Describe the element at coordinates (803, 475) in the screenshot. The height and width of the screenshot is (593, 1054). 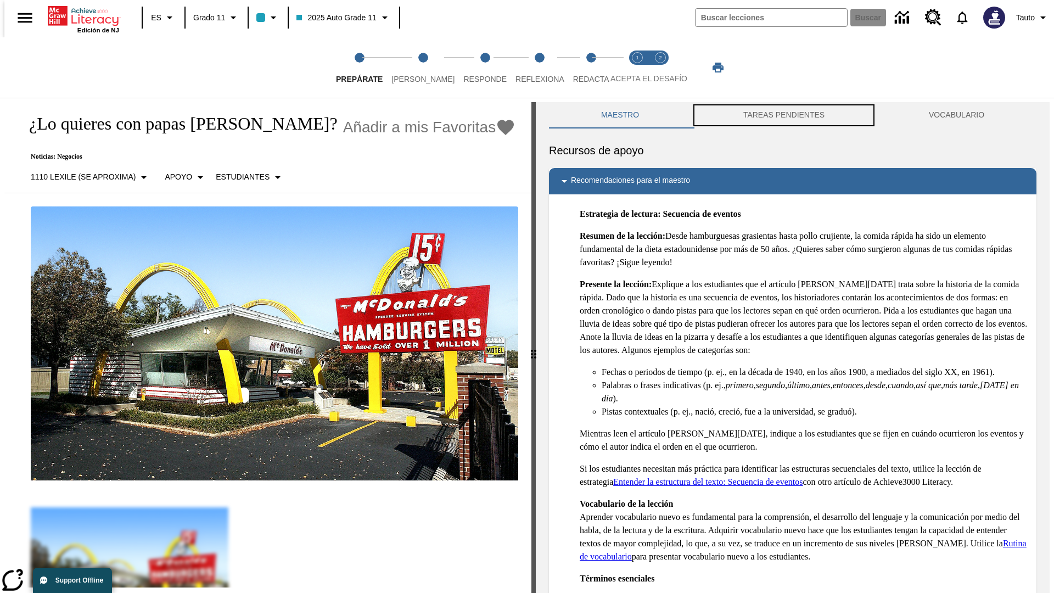
I see `p: Si los estudiantes necesitan más práctica para identificar las estructuras secuenciales del texto...` at that location.